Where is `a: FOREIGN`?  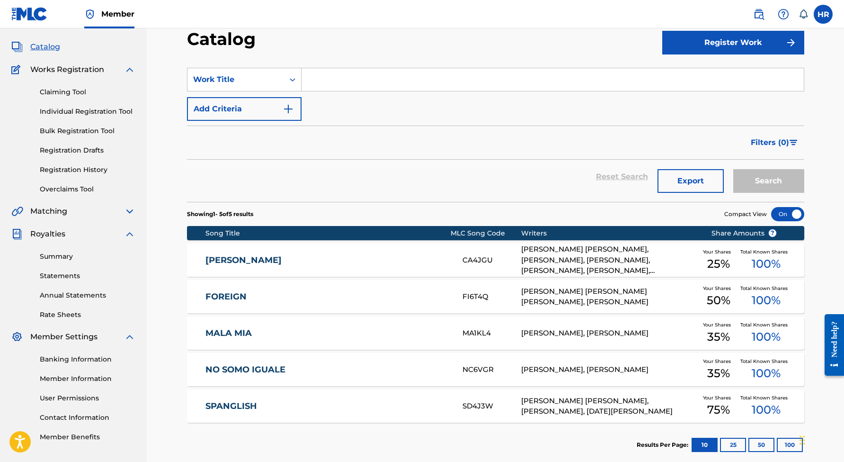
a: FOREIGN is located at coordinates (328, 296).